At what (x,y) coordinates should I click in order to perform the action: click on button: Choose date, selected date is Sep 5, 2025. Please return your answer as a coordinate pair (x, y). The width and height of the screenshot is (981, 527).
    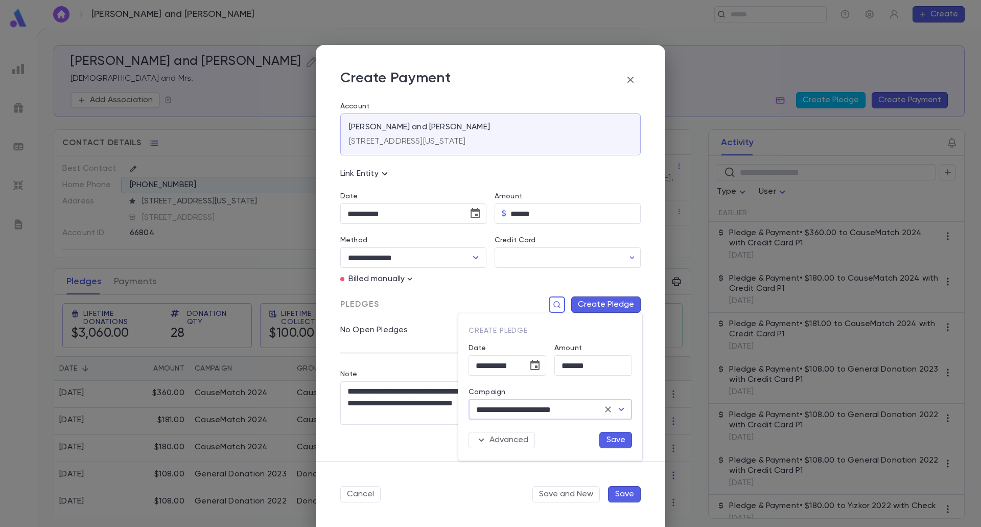
    Looking at the image, I should click on (535, 365).